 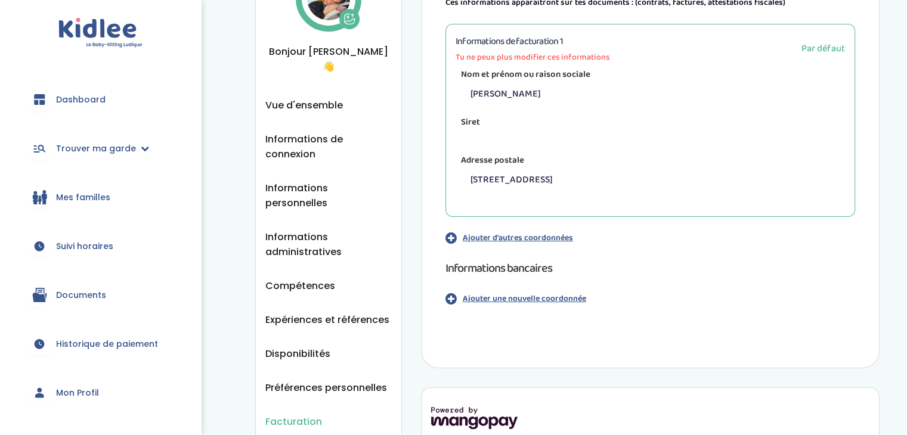 I want to click on a: Suivi horaires, so click(x=100, y=246).